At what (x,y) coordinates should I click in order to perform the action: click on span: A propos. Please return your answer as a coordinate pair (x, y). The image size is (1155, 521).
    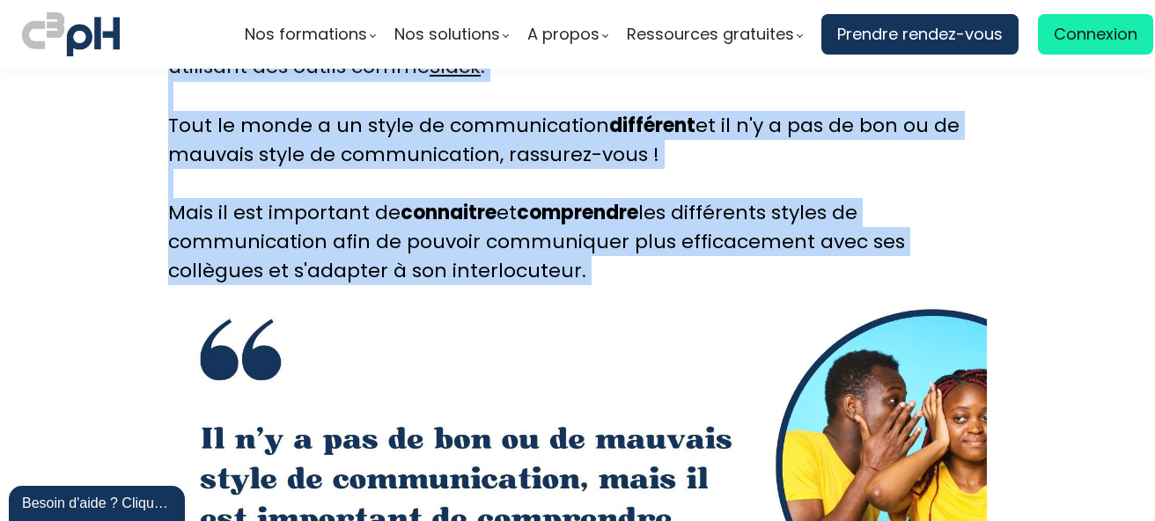
    Looking at the image, I should click on (563, 34).